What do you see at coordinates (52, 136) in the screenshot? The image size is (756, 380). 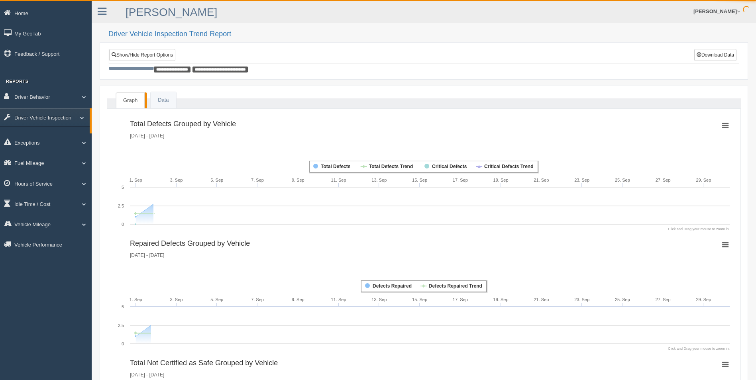 I see `a: DVIR` at bounding box center [52, 136].